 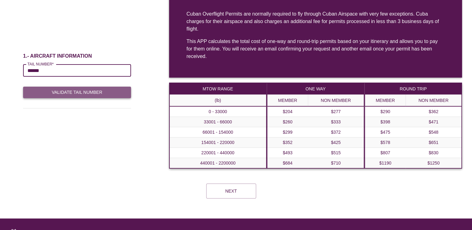 I want to click on td: $425, so click(x=336, y=143).